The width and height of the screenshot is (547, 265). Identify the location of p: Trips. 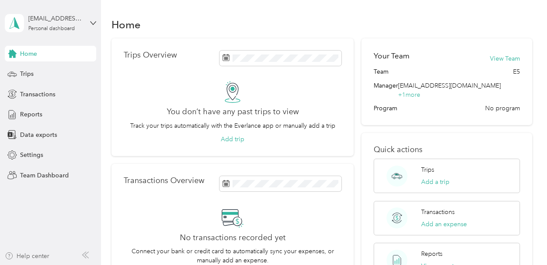
(427, 169).